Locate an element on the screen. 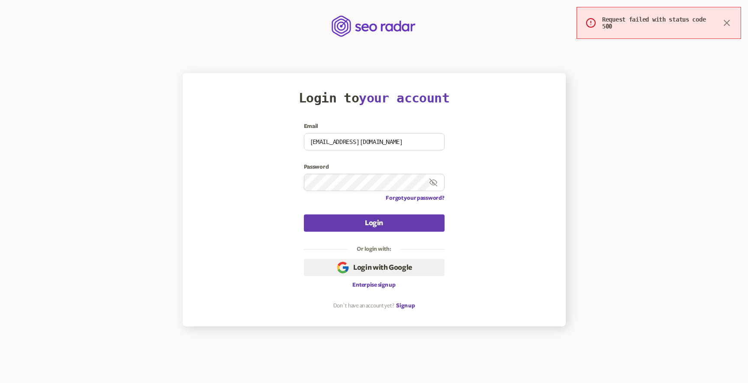 This screenshot has height=383, width=748. a: Forgot your password? is located at coordinates (414, 198).